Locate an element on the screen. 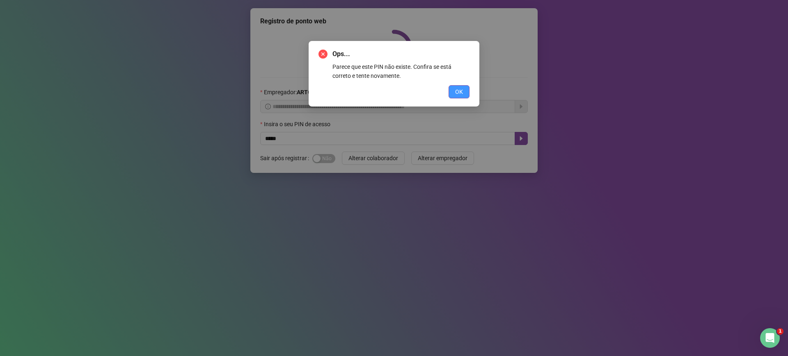  span: Ops... is located at coordinates (401, 54).